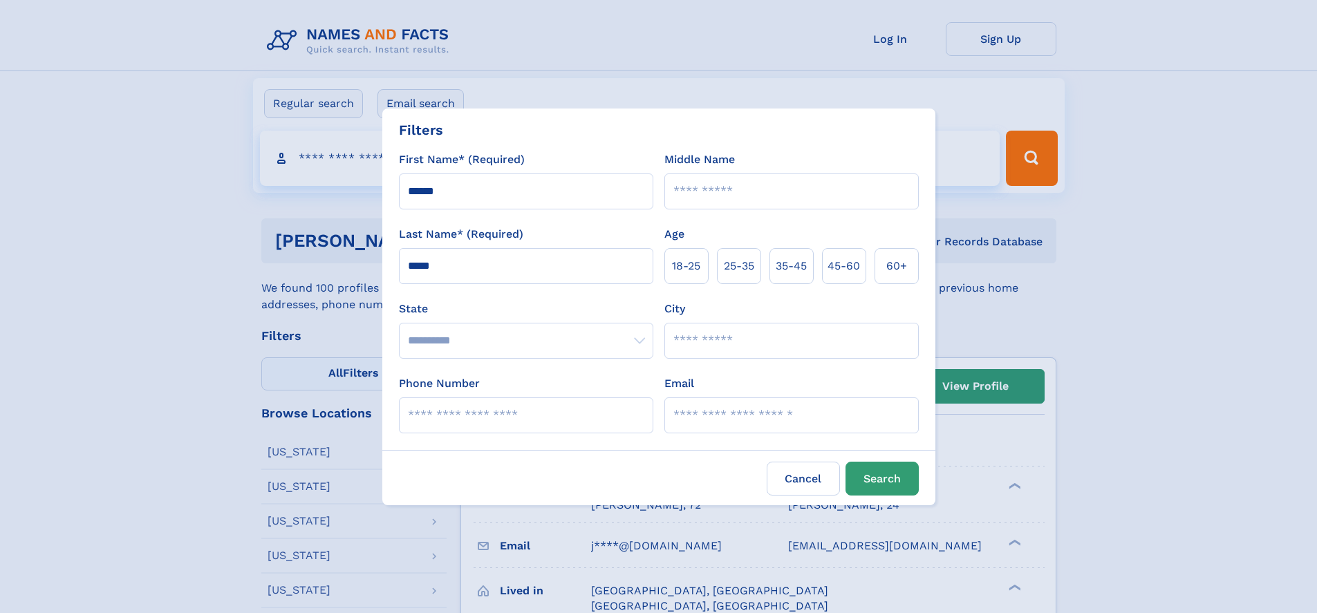 This screenshot has width=1317, height=613. I want to click on label: First Name* (Required), so click(462, 160).